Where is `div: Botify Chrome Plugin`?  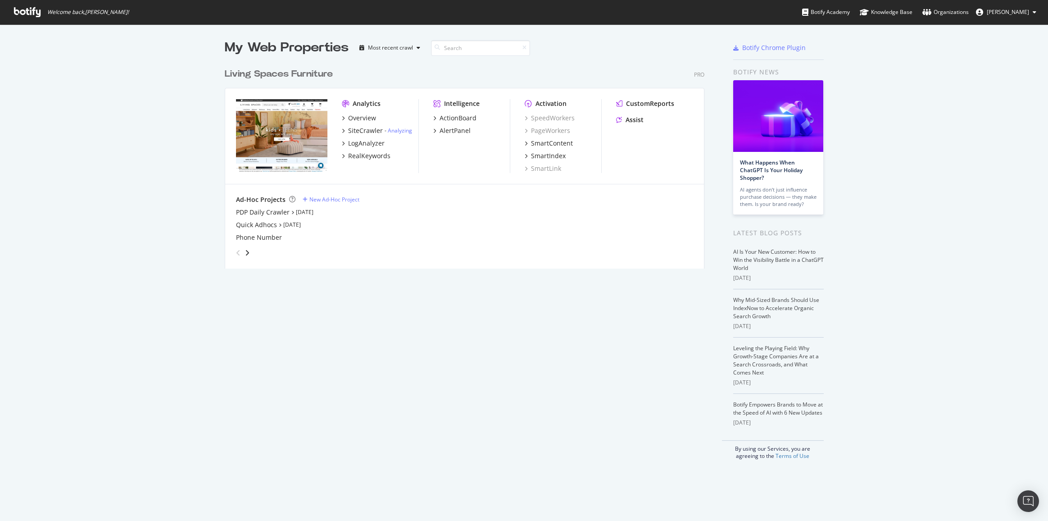 div: Botify Chrome Plugin is located at coordinates (774, 48).